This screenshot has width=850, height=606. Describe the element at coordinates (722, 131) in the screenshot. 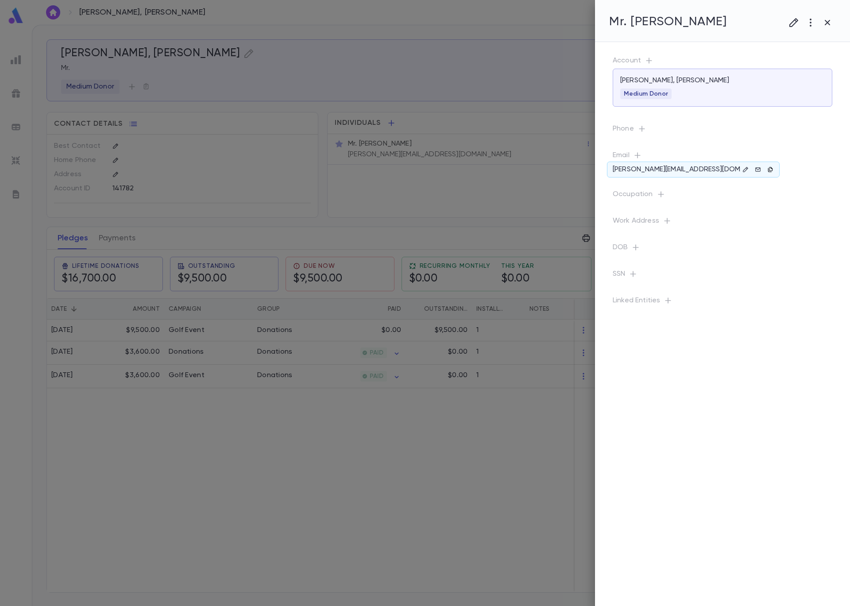

I see `p: Phone` at that location.